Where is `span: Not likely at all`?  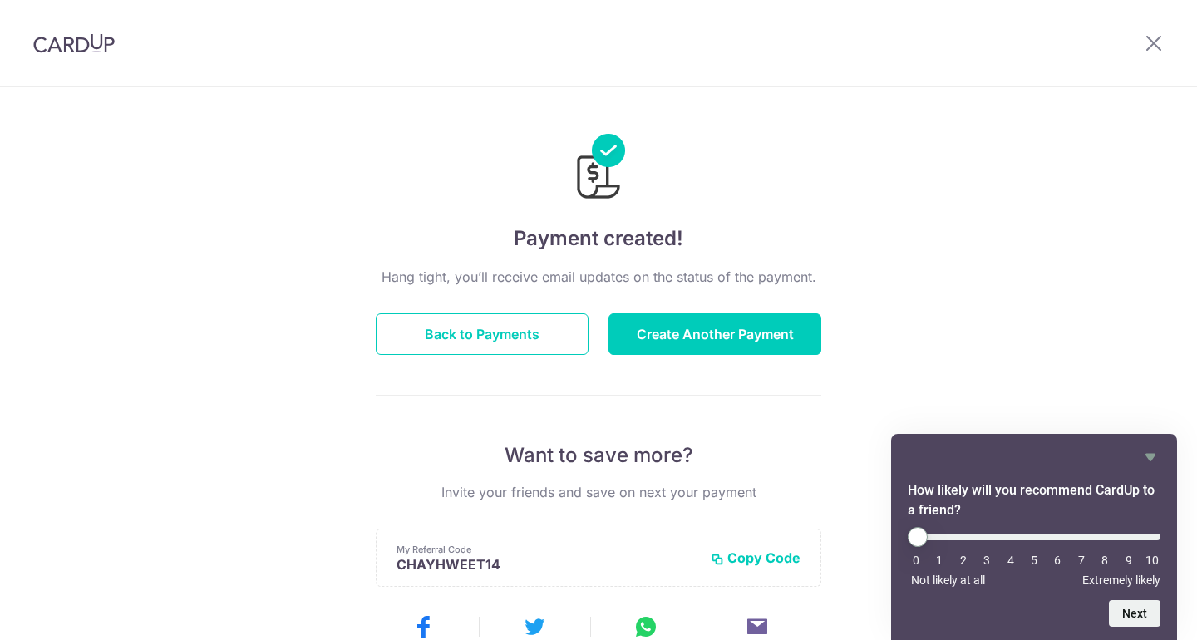 span: Not likely at all is located at coordinates (948, 580).